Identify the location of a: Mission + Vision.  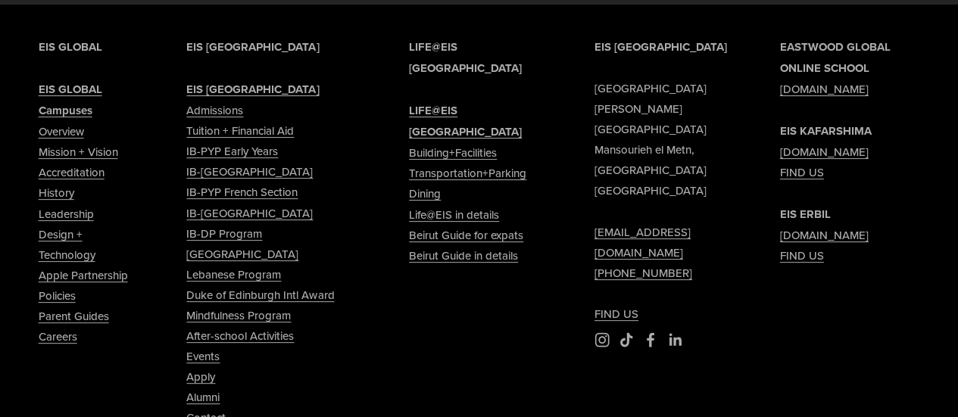
(78, 151).